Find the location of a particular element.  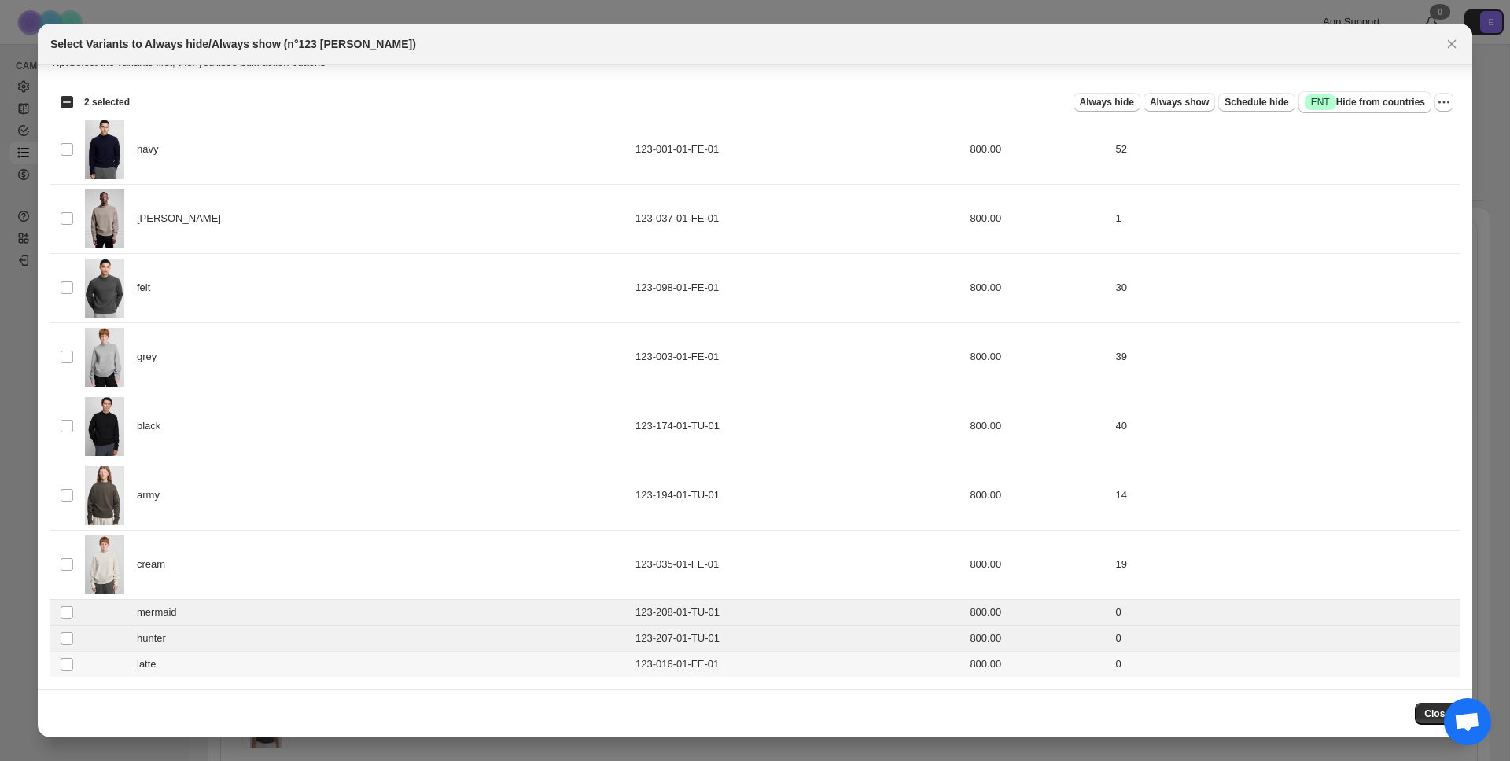

td: 123-035-01-FE-01 is located at coordinates (797, 565).